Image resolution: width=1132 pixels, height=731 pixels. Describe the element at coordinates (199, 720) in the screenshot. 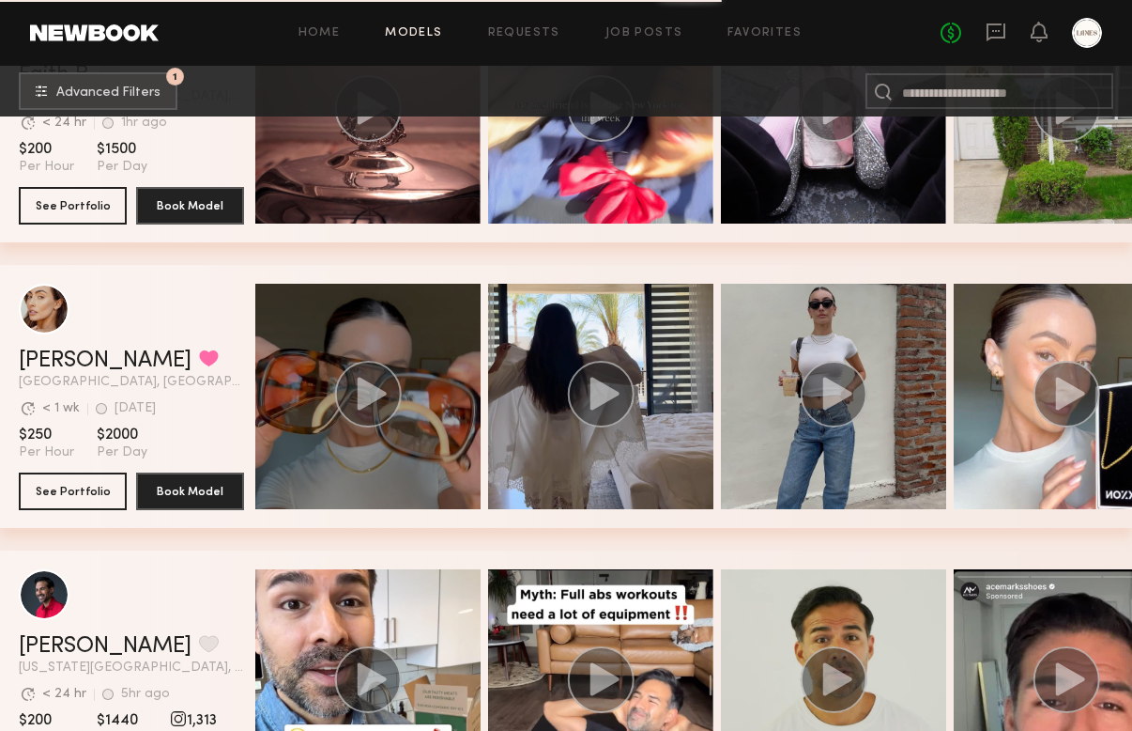

I see `span: 1,313` at that location.